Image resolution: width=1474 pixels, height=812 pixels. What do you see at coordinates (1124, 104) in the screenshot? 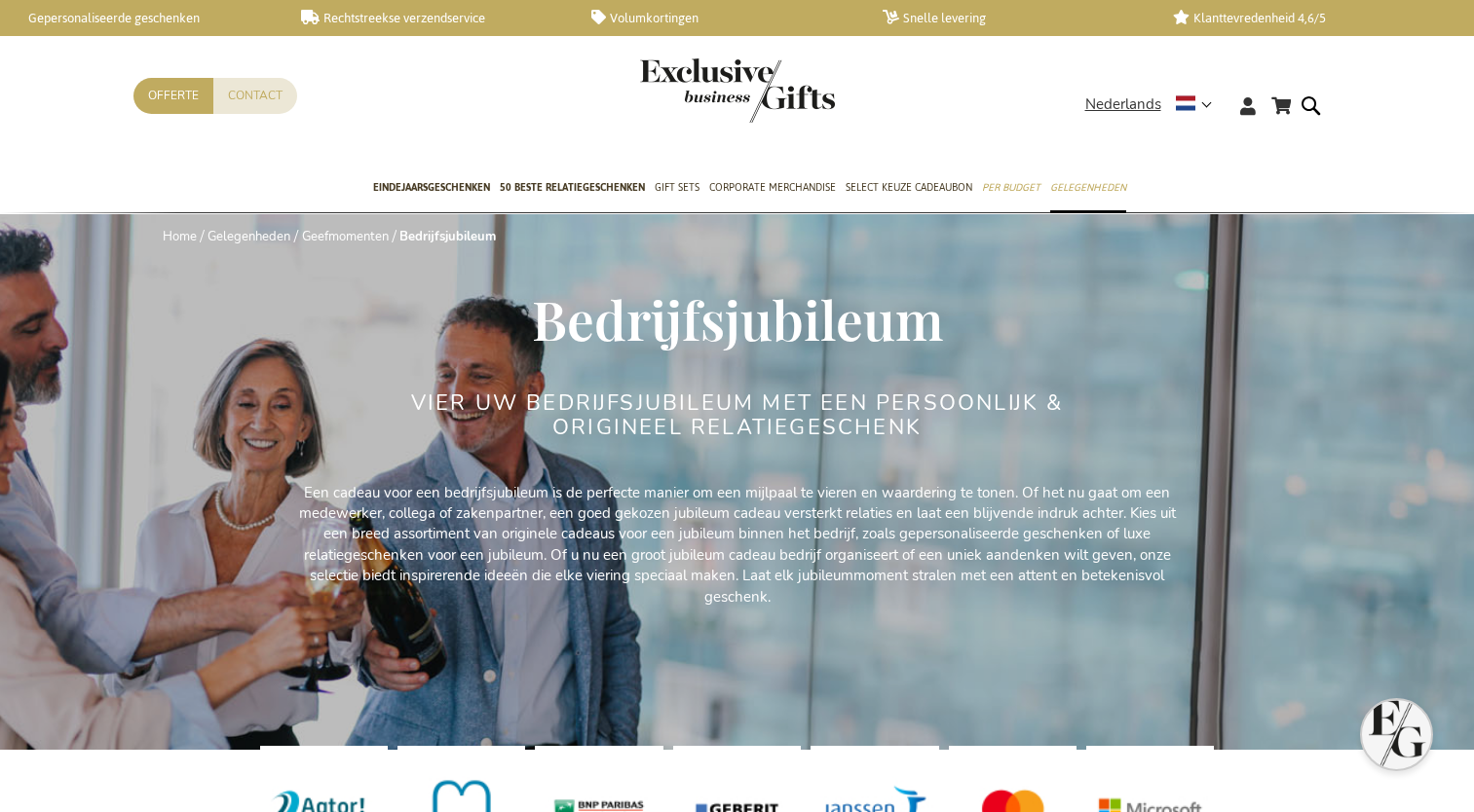
I see `span: Nederlands` at bounding box center [1124, 104].